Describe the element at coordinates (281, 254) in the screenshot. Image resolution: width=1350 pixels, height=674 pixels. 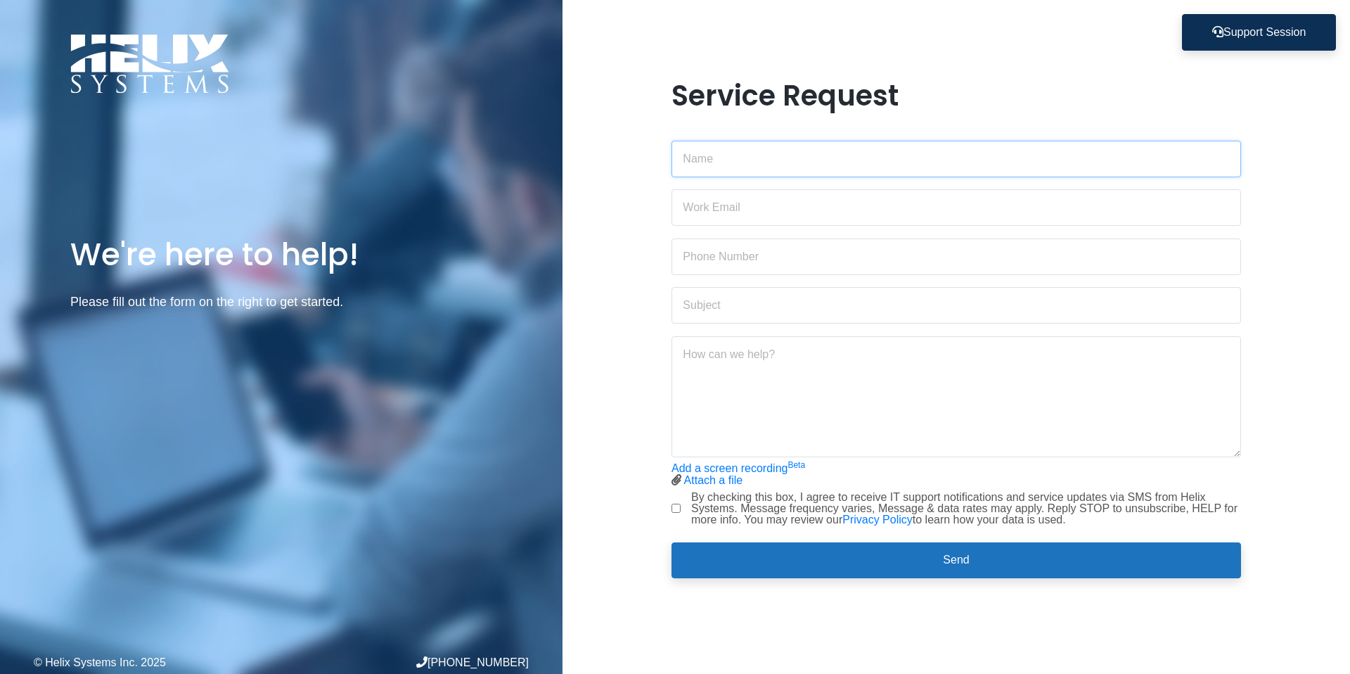
I see `h1: We're here to help!` at that location.